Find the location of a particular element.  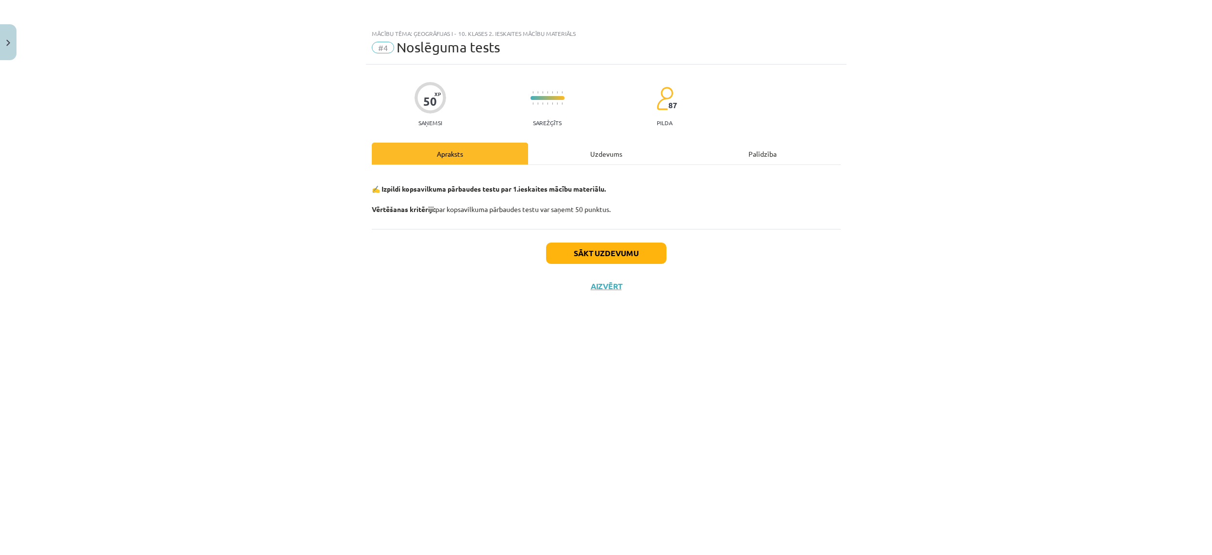

p: Saņemsi is located at coordinates (430, 123).